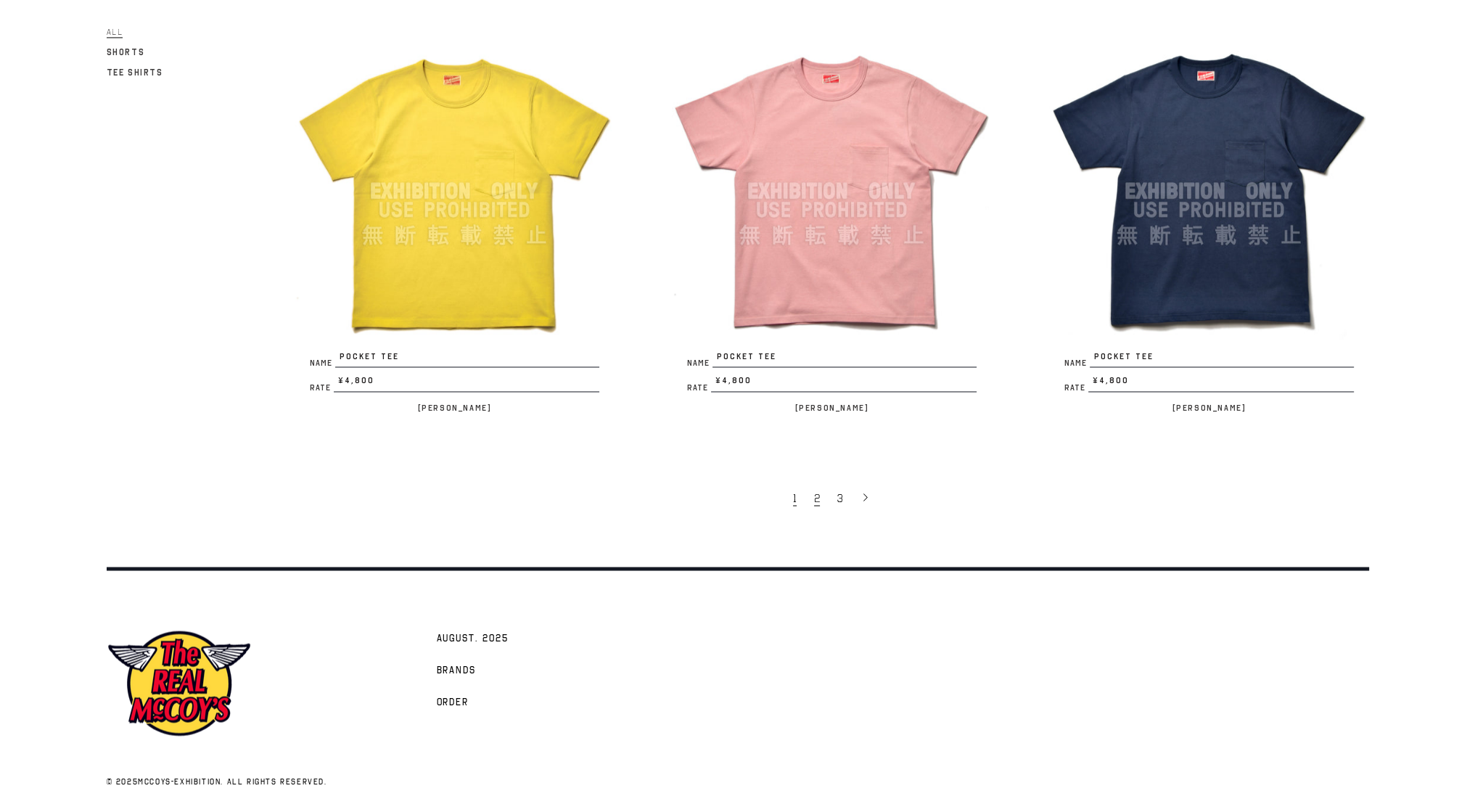 This screenshot has width=1475, height=812. I want to click on a: AUGUST. 2025, so click(472, 637).